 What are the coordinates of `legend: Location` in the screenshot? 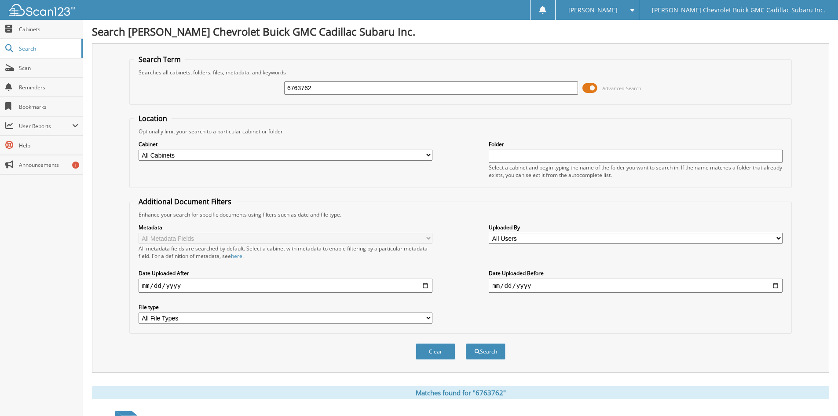 It's located at (153, 118).